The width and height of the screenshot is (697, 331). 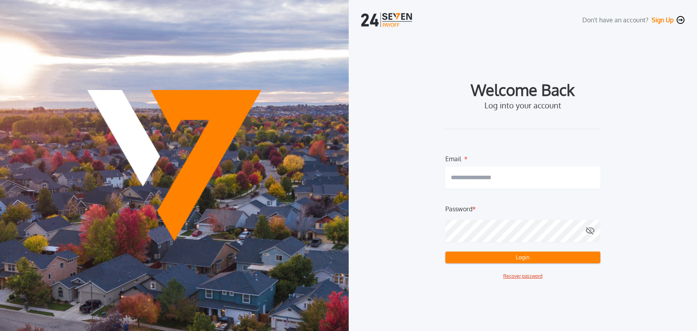 I want to click on img: logo, so click(x=388, y=20).